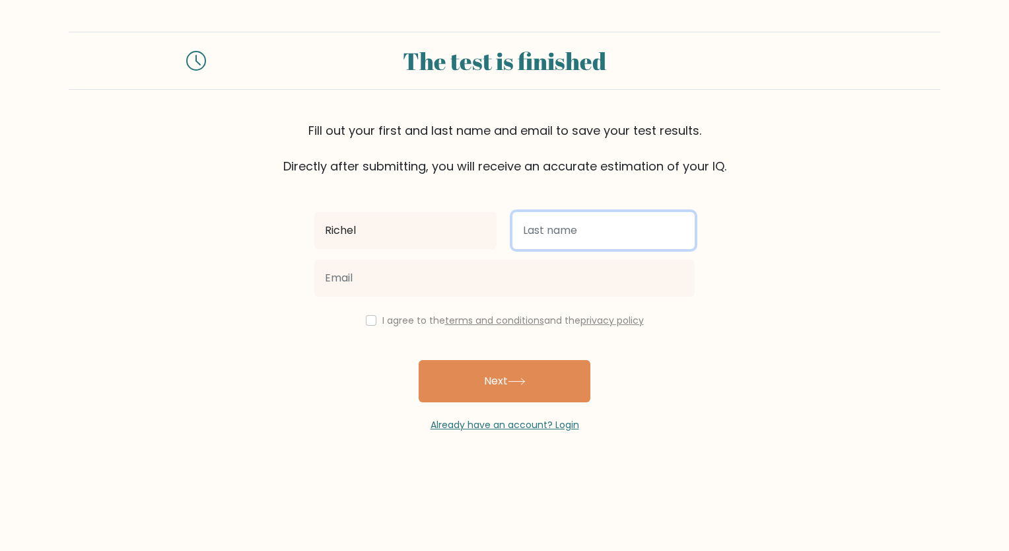 The image size is (1009, 551). I want to click on input: Email, so click(504, 278).